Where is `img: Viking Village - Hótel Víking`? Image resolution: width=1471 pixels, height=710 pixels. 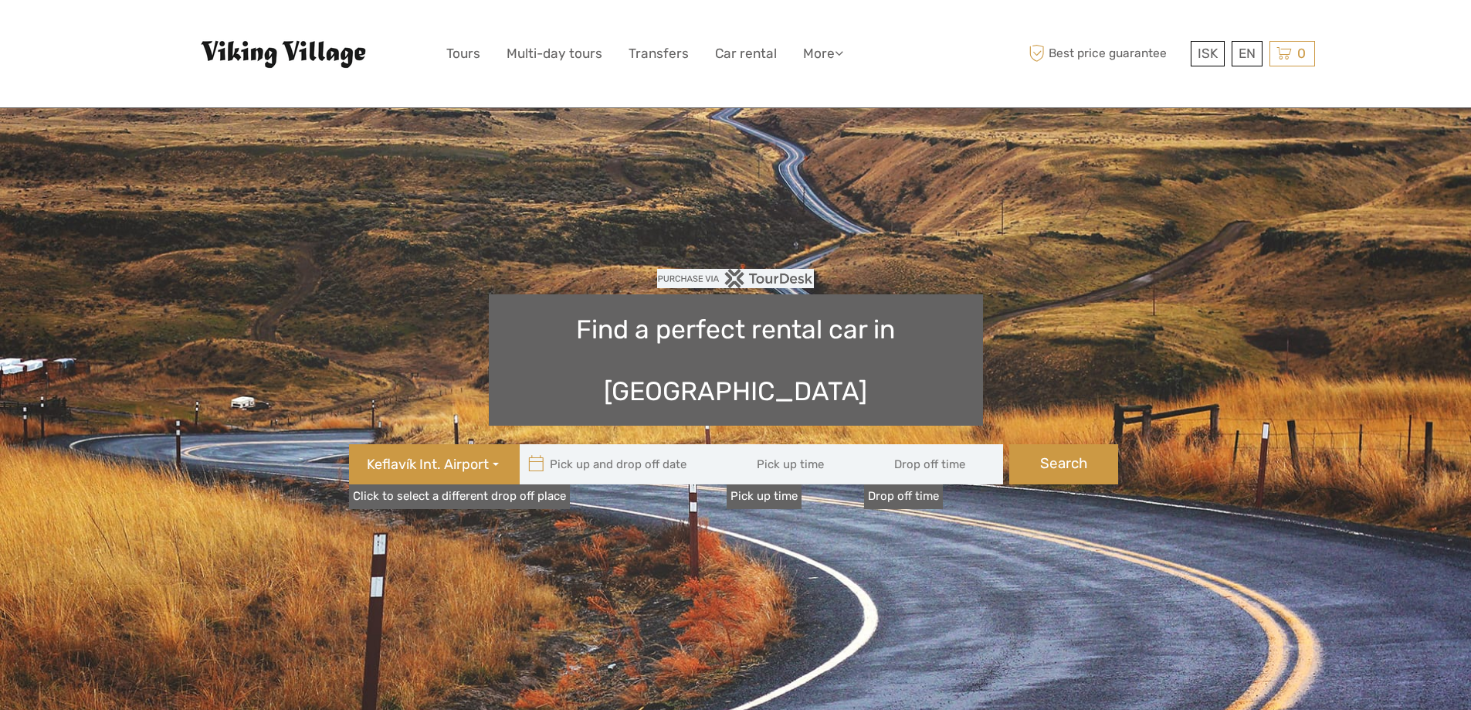 img: Viking Village - Hótel Víking is located at coordinates (285, 54).